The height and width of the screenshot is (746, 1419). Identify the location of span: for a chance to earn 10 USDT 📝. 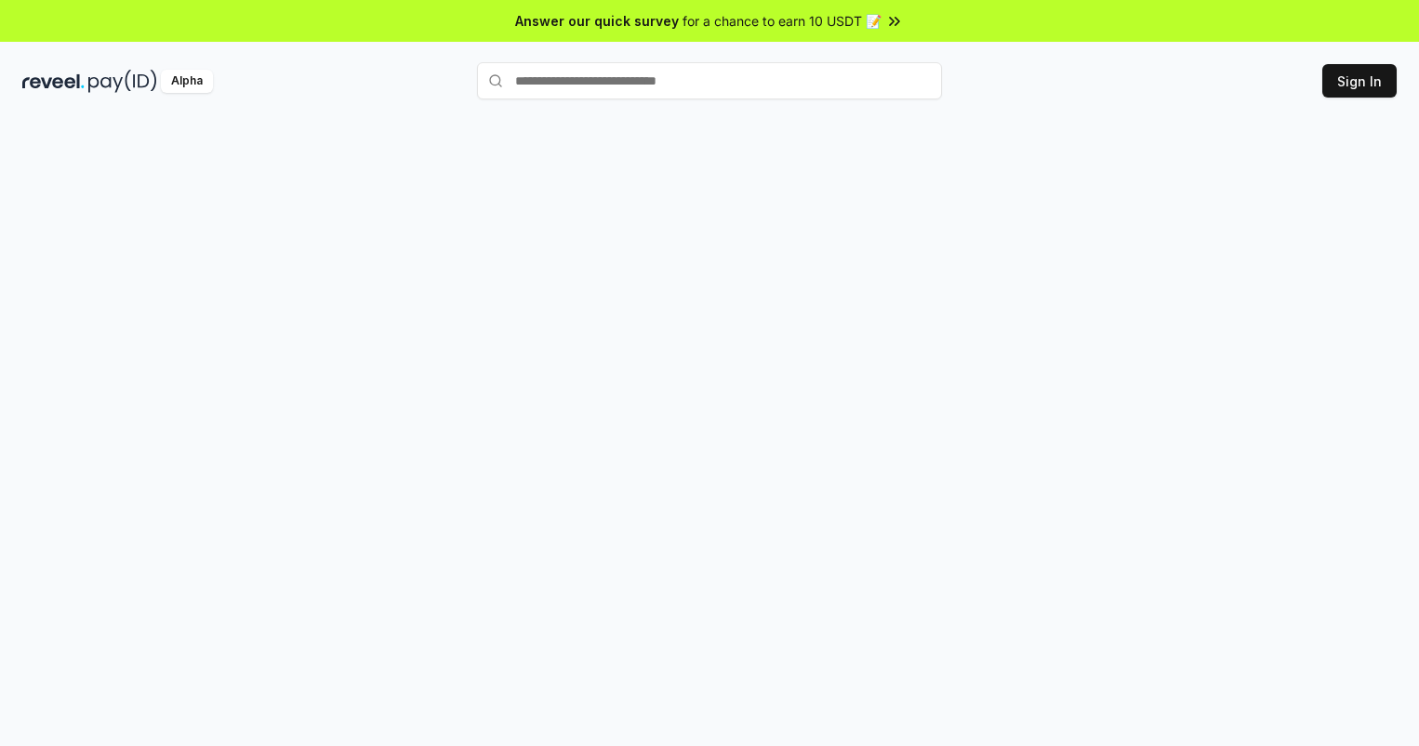
(782, 20).